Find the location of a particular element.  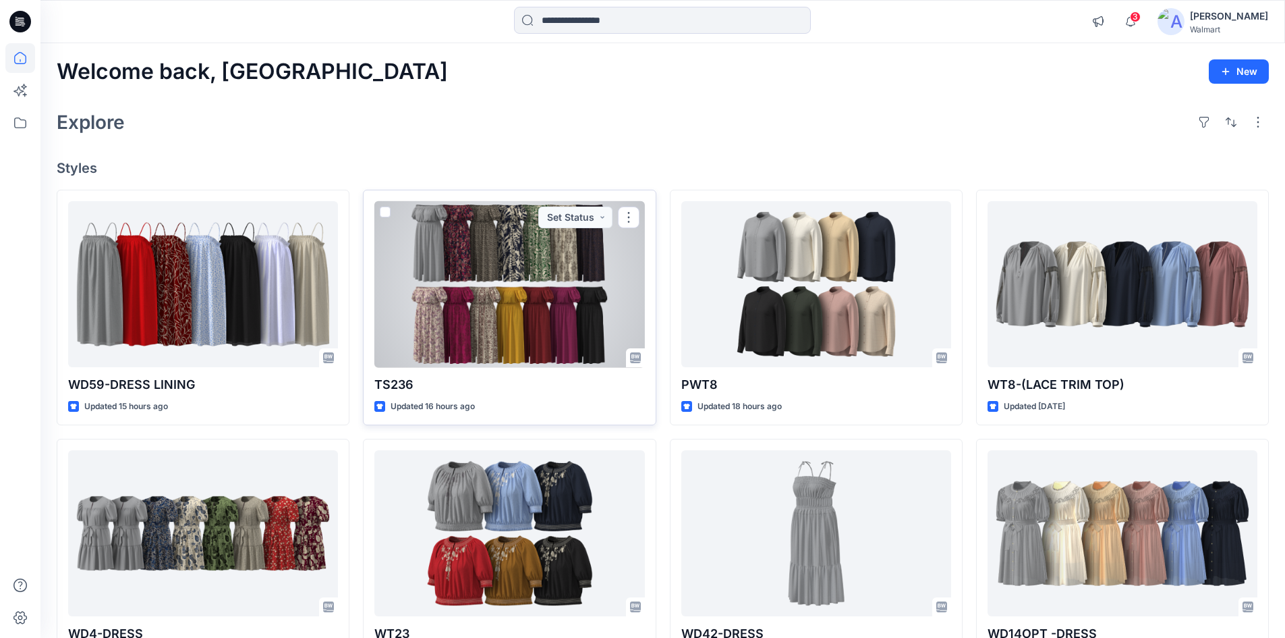

a: TS236 is located at coordinates (509, 284).